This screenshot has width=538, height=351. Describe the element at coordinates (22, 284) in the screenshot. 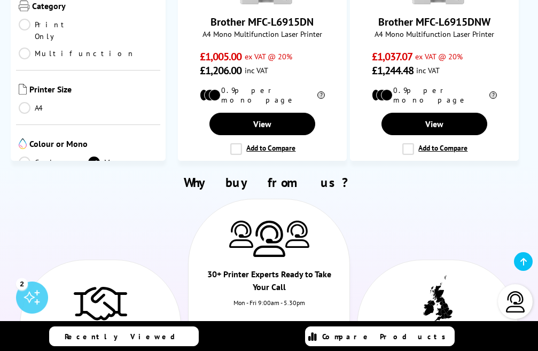

I see `div: 2` at that location.